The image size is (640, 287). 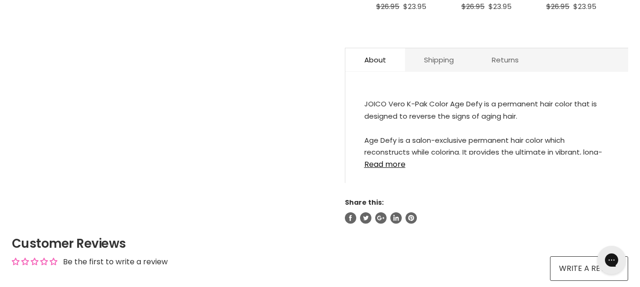 I want to click on div: Be the first to write a review, so click(x=115, y=262).